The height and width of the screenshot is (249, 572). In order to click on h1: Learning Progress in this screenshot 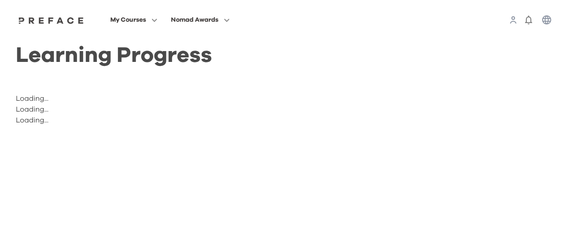, I will do `click(191, 56)`.